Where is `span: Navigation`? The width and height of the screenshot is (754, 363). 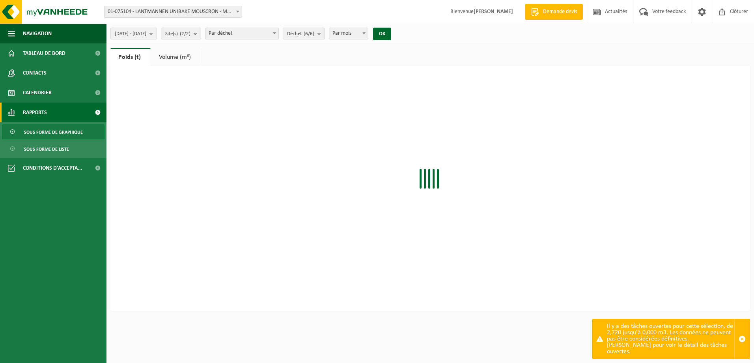 span: Navigation is located at coordinates (37, 34).